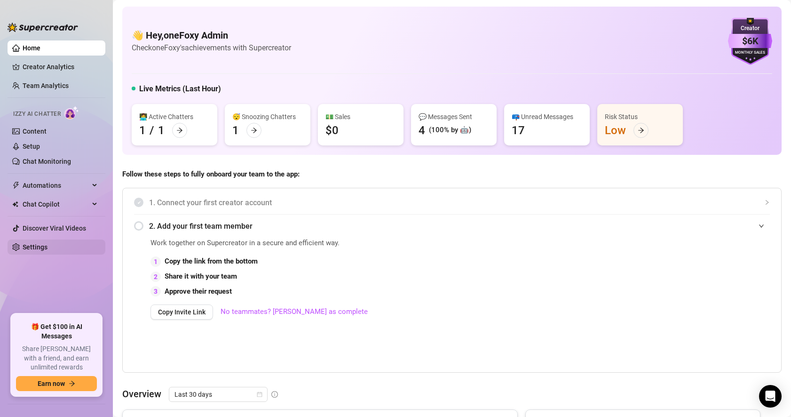  I want to click on button: Copy Invite Link, so click(181, 312).